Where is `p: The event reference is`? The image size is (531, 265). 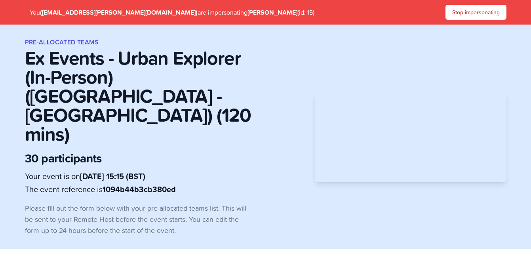 p: The event reference is is located at coordinates (140, 189).